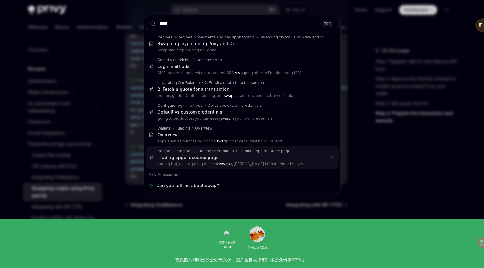 The width and height of the screenshot is (484, 268). Describe the element at coordinates (241, 141) in the screenshot. I see `p: apps such as purchasing goods, ping tokens, minting NFTs, and` at that location.